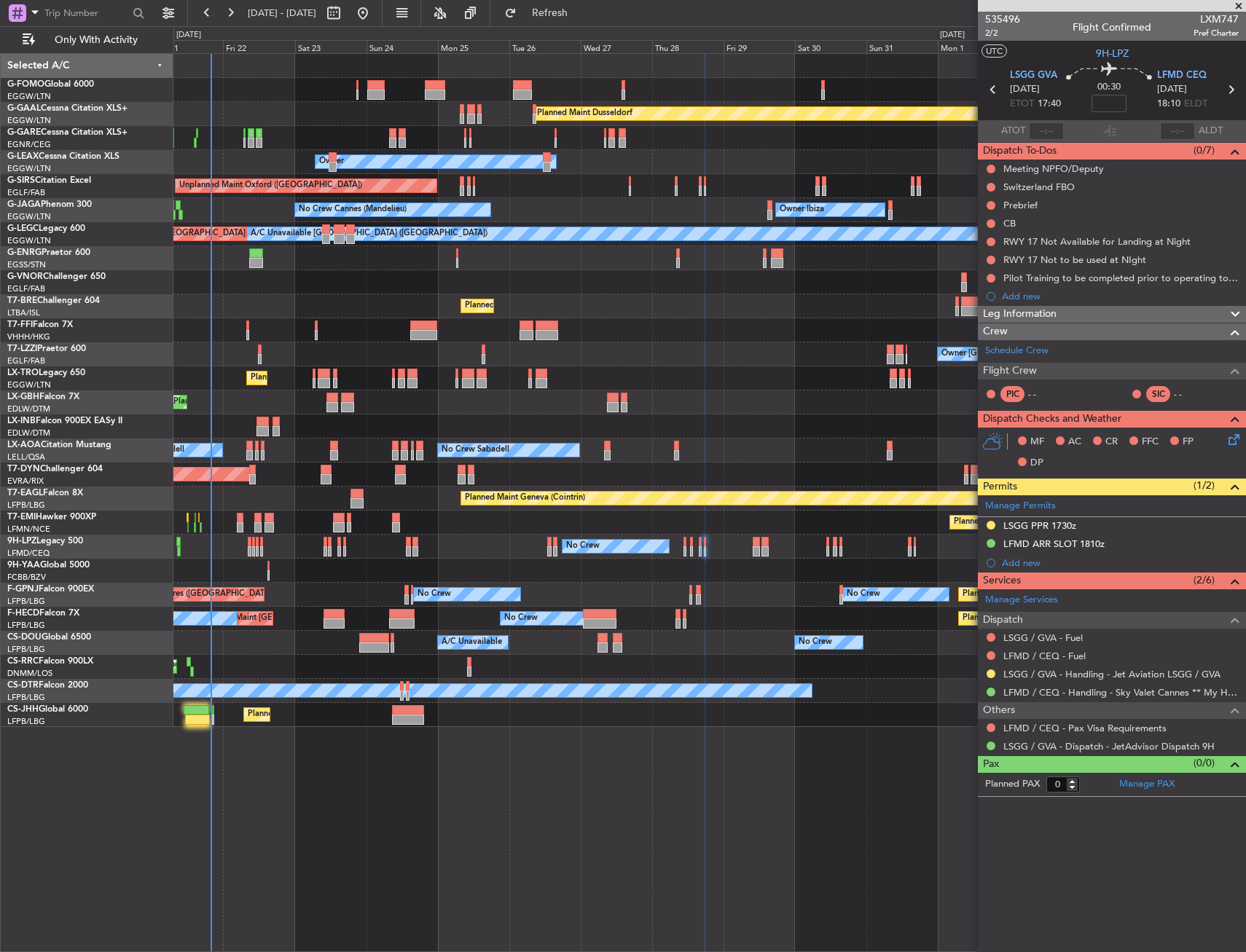  I want to click on span: Pax, so click(990, 764).